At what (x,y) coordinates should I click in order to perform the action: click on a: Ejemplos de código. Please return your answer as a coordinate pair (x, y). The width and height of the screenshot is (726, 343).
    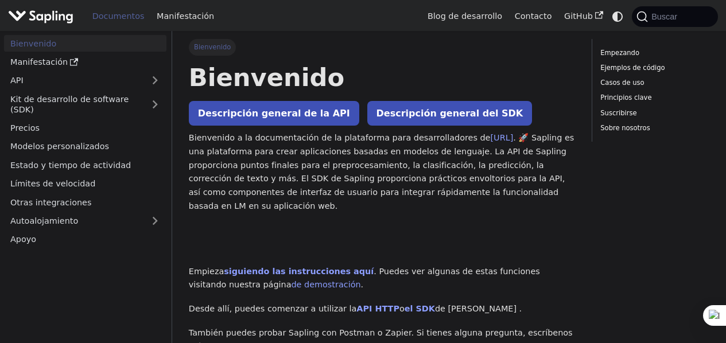
    Looking at the image, I should click on (652, 68).